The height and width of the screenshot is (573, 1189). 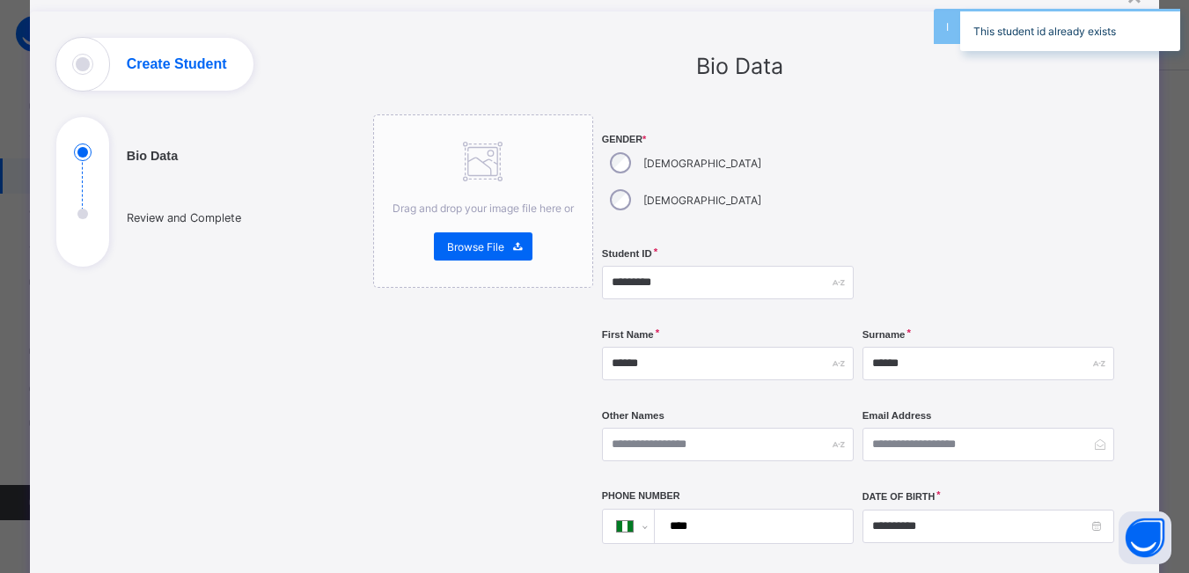 I want to click on span: Browse File, so click(x=475, y=247).